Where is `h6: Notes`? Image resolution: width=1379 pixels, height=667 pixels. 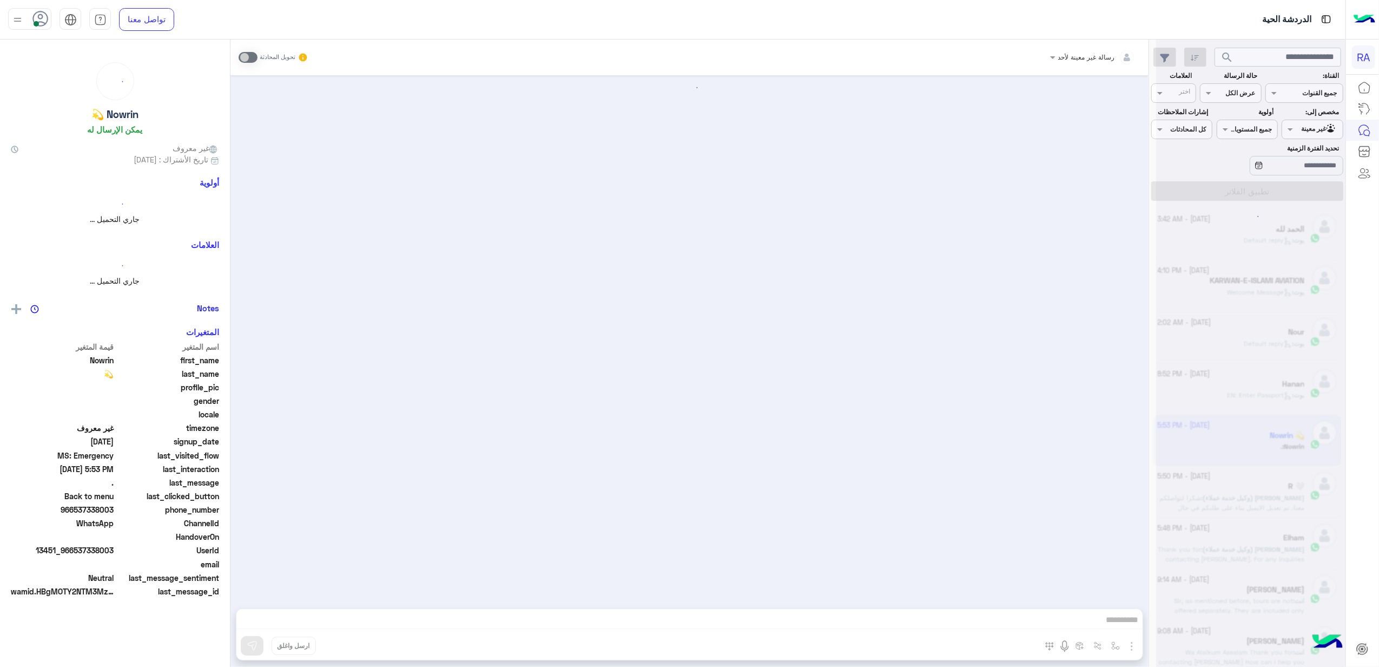 h6: Notes is located at coordinates (208, 308).